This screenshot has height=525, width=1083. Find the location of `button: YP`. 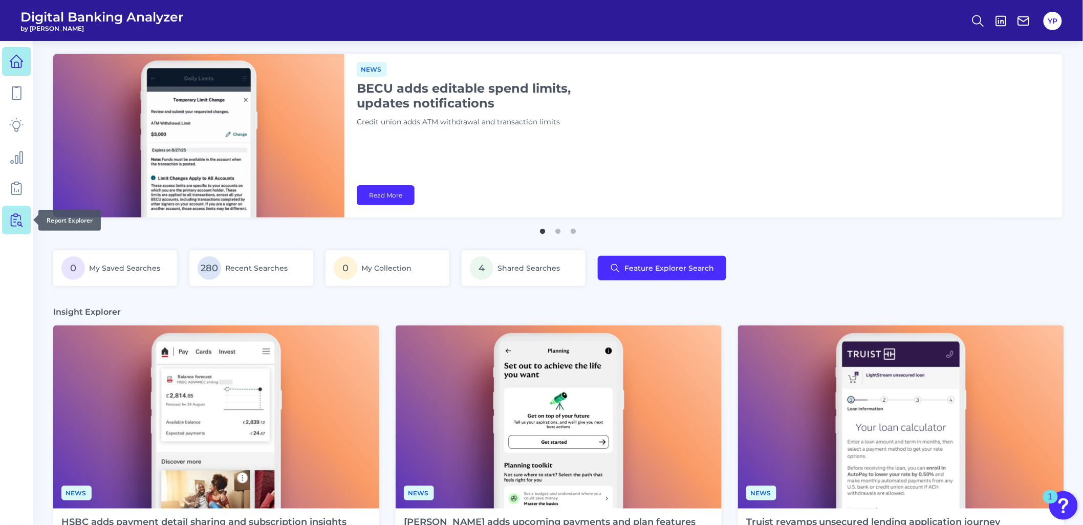

button: YP is located at coordinates (1053, 21).